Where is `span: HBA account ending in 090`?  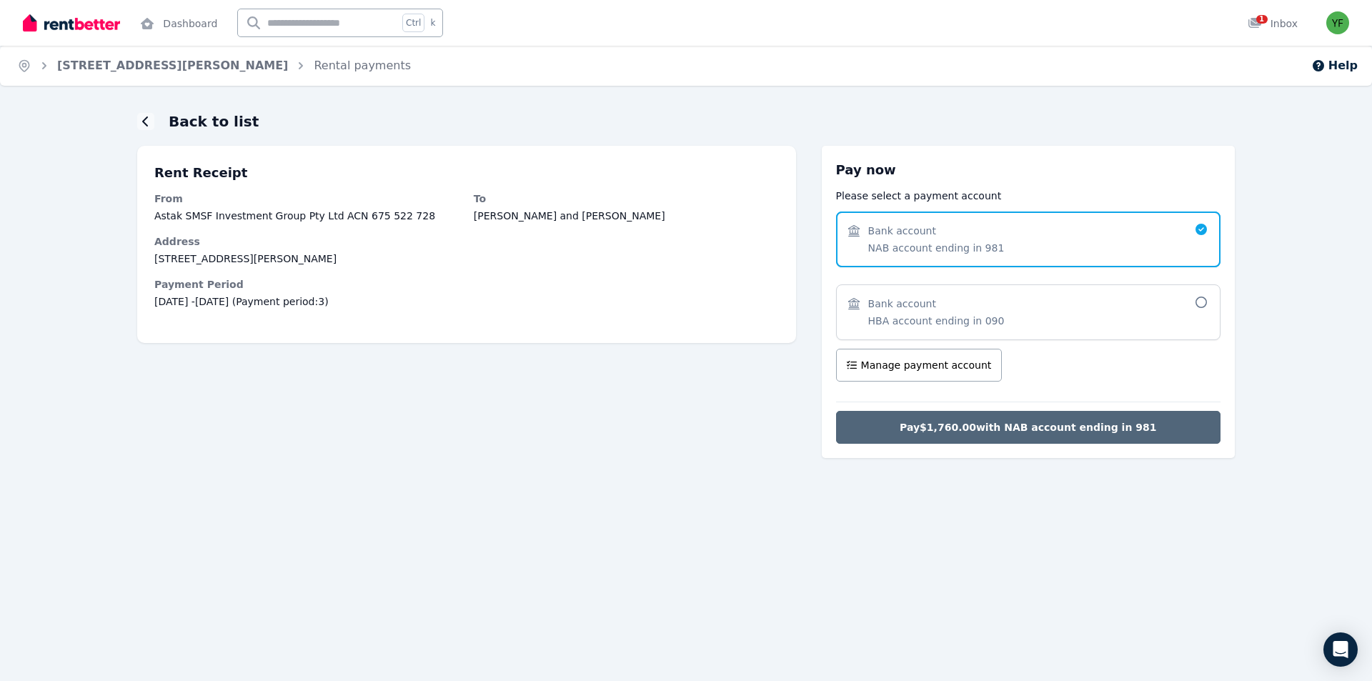 span: HBA account ending in 090 is located at coordinates (936, 321).